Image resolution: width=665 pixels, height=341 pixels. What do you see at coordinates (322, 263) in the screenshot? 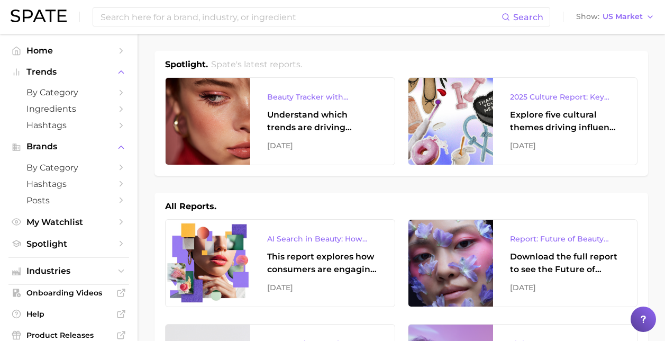
I see `div: This report explores how consumers are engaging with AI-powered search tools — and what it means ...` at bounding box center [322, 263].